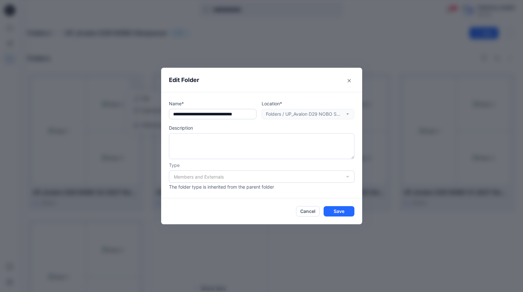  What do you see at coordinates (308, 103) in the screenshot?
I see `p: Location*` at bounding box center [308, 103].